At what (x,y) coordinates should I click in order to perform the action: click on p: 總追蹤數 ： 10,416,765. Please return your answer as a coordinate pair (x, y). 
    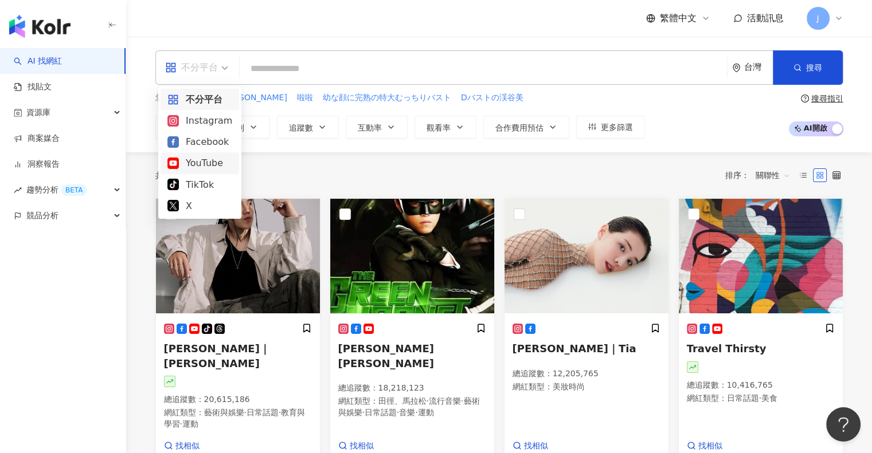
    Looking at the image, I should click on (761, 386).